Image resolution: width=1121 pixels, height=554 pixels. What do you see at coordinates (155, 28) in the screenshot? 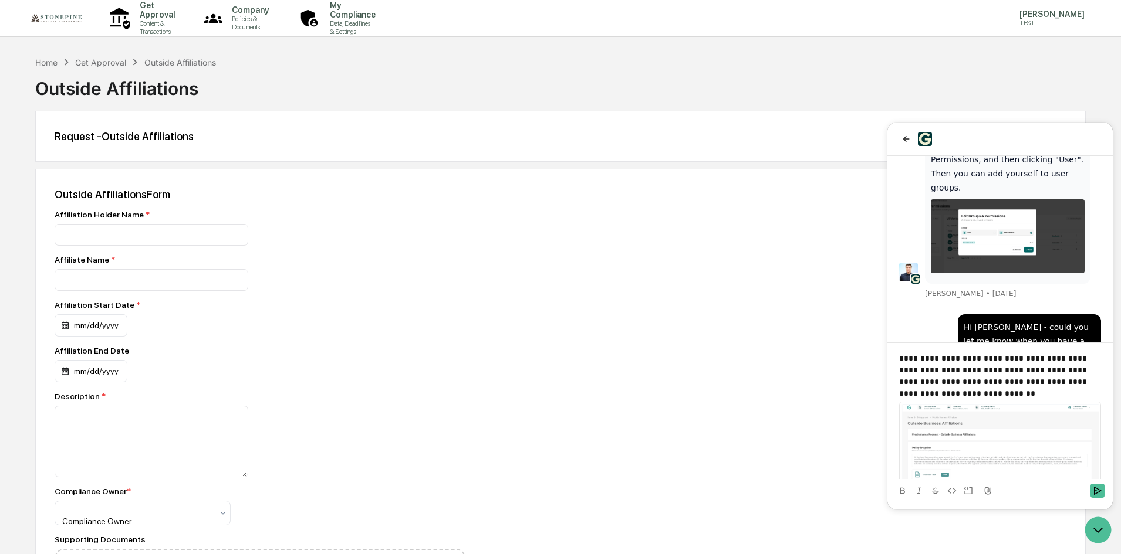
I see `p: Content & Transactions` at bounding box center [155, 28].